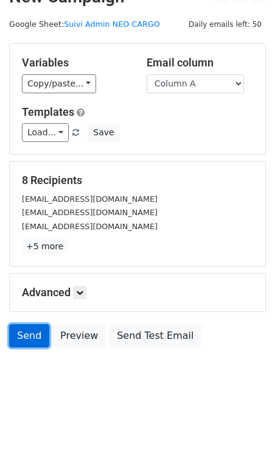  Describe the element at coordinates (112, 24) in the screenshot. I see `a: Suivi Admin NEO CARGO` at that location.